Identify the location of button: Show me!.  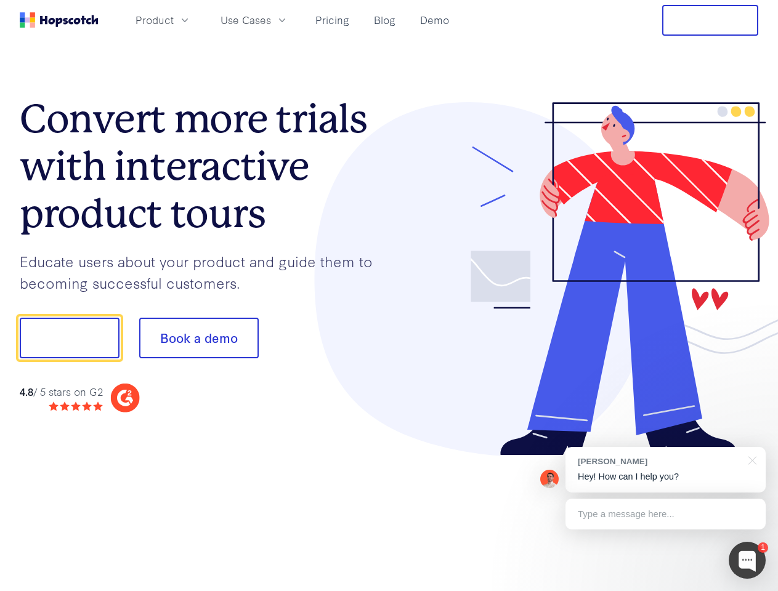
(70, 338).